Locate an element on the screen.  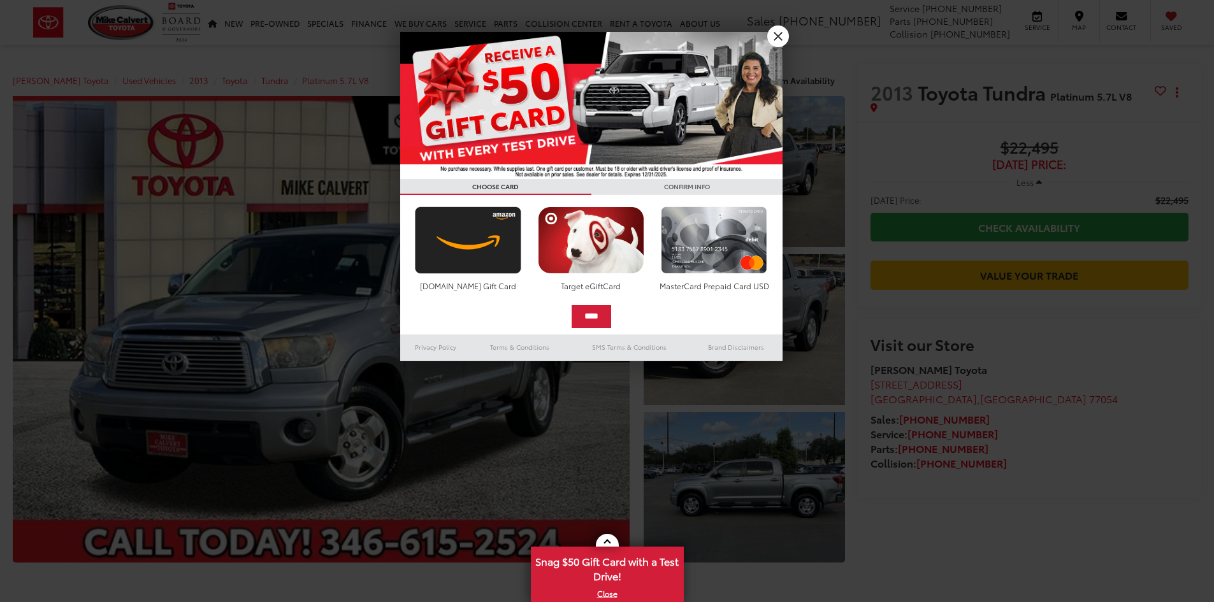
a: Brand Disclaimers is located at coordinates (736, 347).